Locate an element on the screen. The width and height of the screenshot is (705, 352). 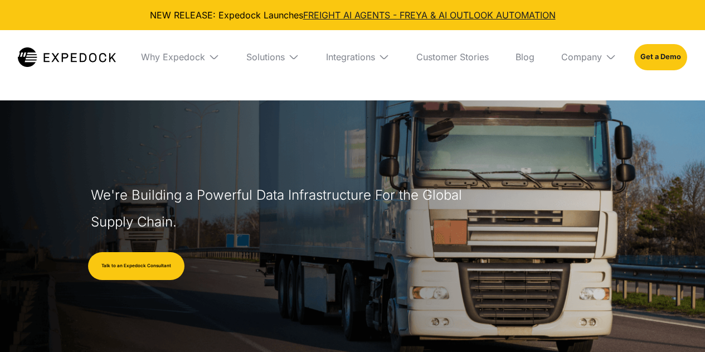
div: NEW RELEASE: Expedock Launches is located at coordinates (352, 15).